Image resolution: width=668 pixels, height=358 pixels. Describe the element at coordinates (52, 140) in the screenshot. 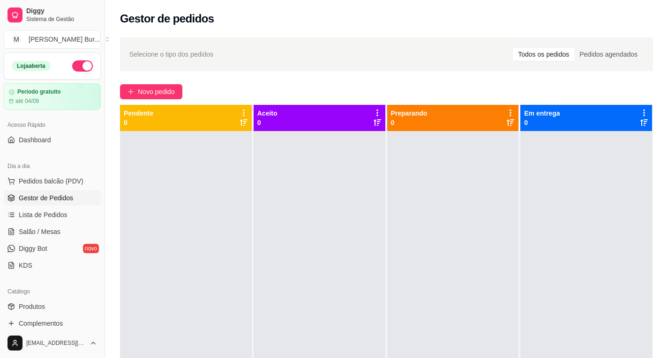

I see `a: Dashboard` at that location.